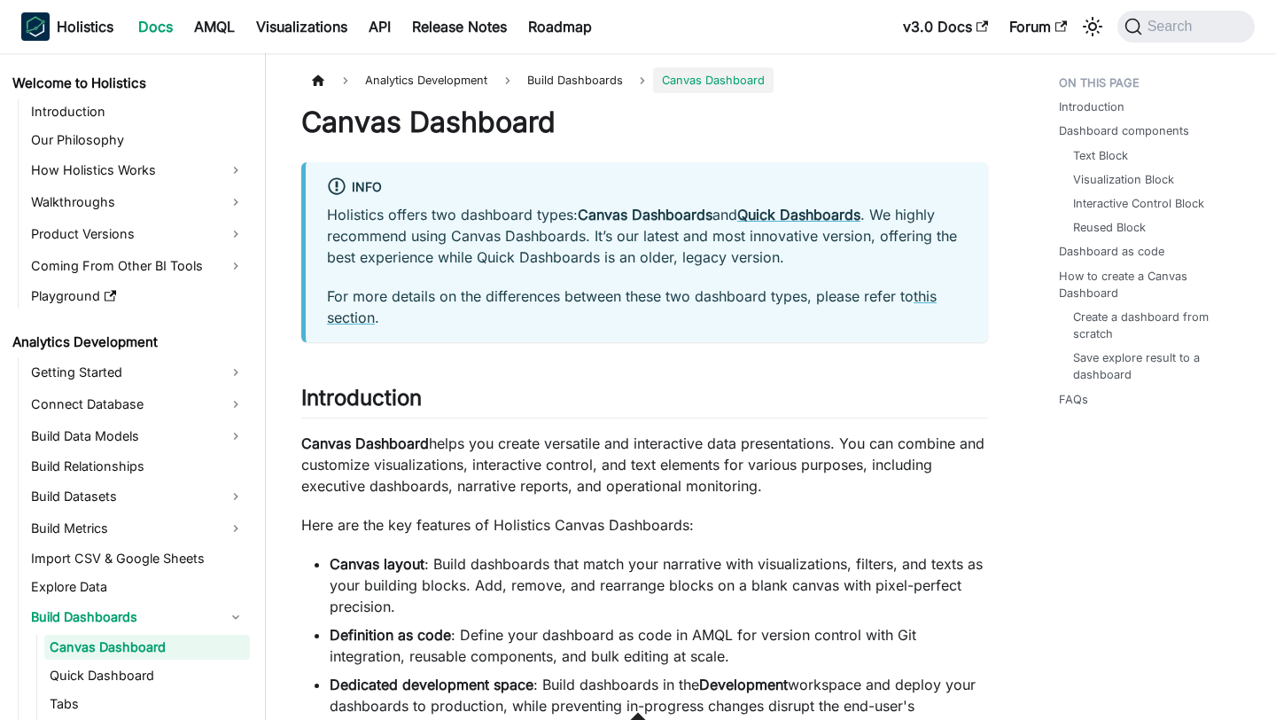 The width and height of the screenshot is (1276, 720). What do you see at coordinates (575, 80) in the screenshot?
I see `span: Build Dashboards` at bounding box center [575, 80].